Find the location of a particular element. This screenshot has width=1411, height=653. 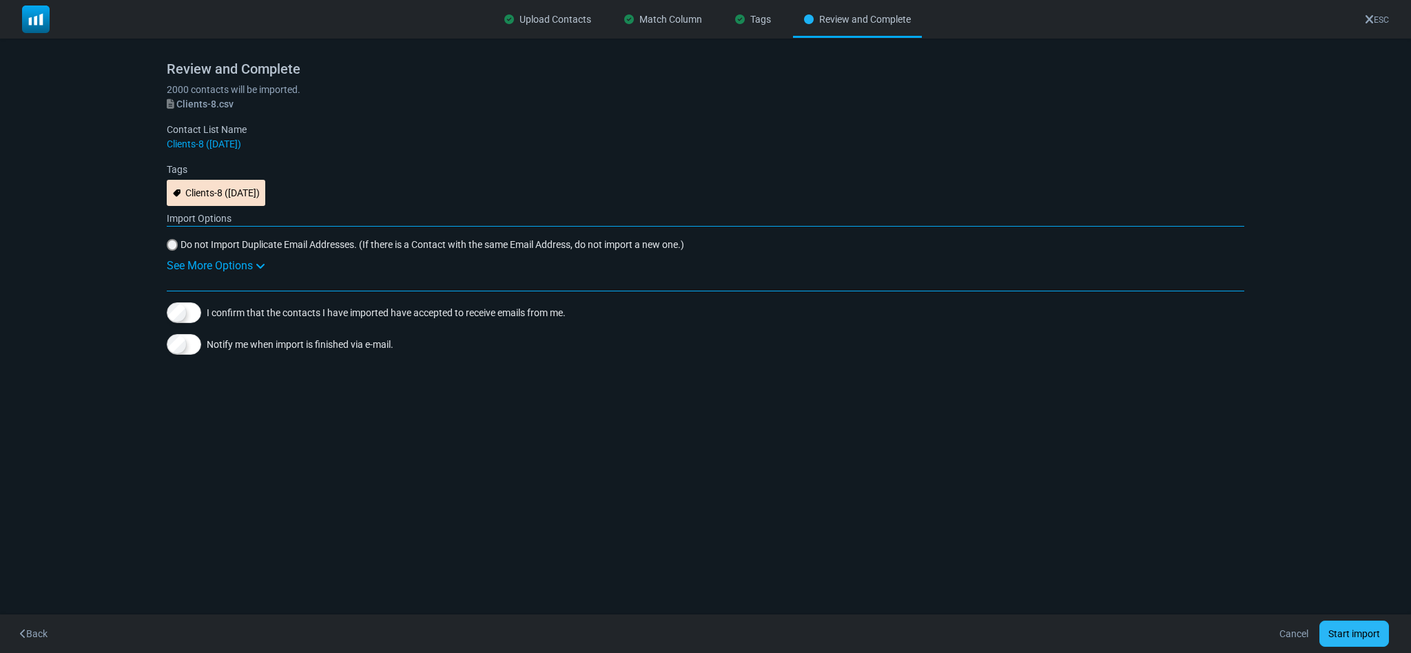

h5: Review and Complete is located at coordinates (706, 69).